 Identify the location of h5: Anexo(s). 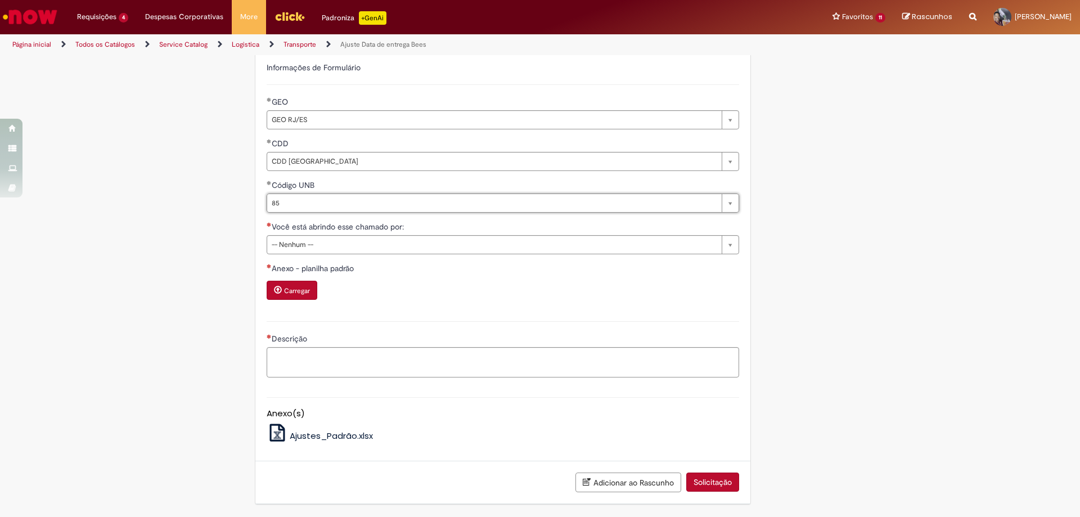
(503, 414).